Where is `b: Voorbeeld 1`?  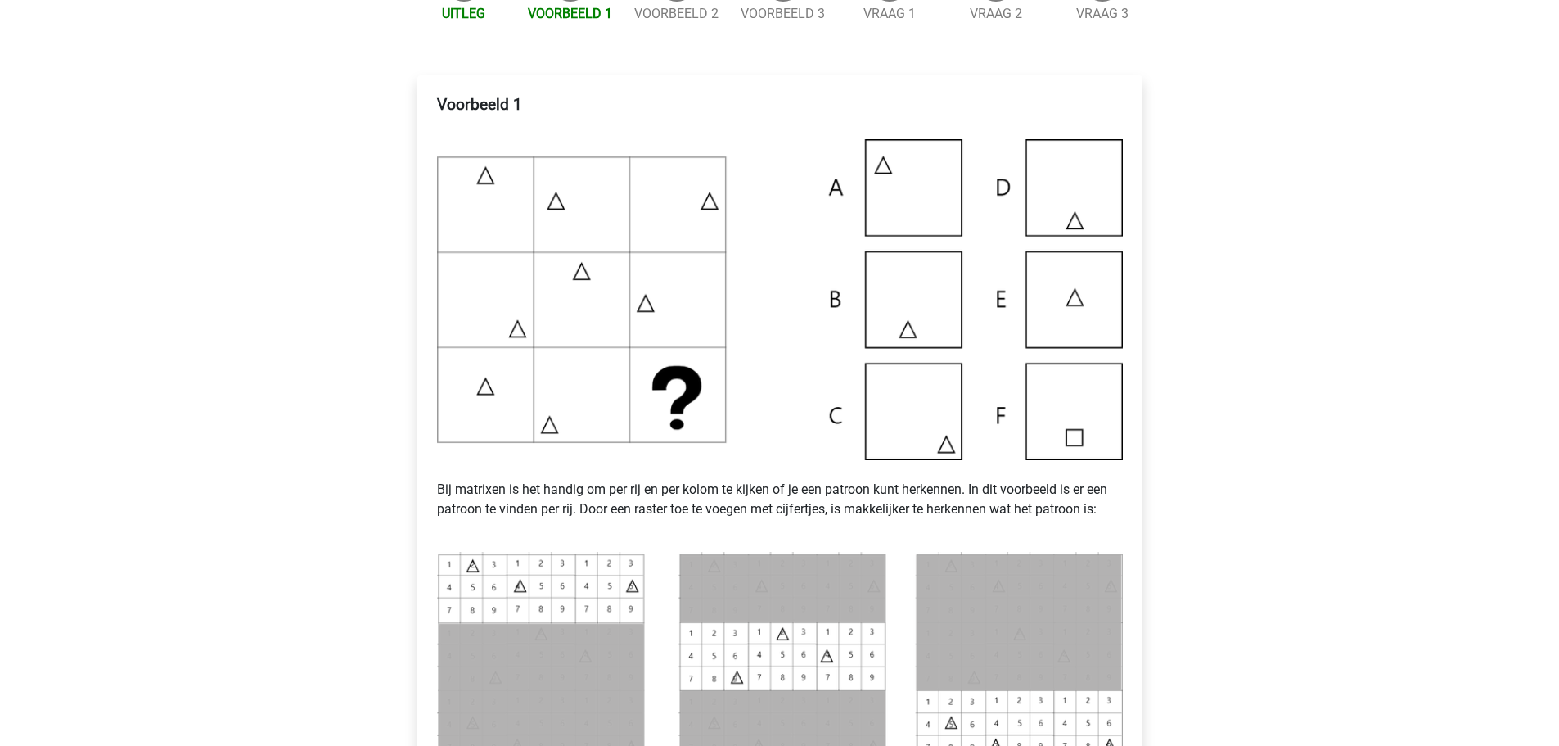
b: Voorbeeld 1 is located at coordinates (480, 104).